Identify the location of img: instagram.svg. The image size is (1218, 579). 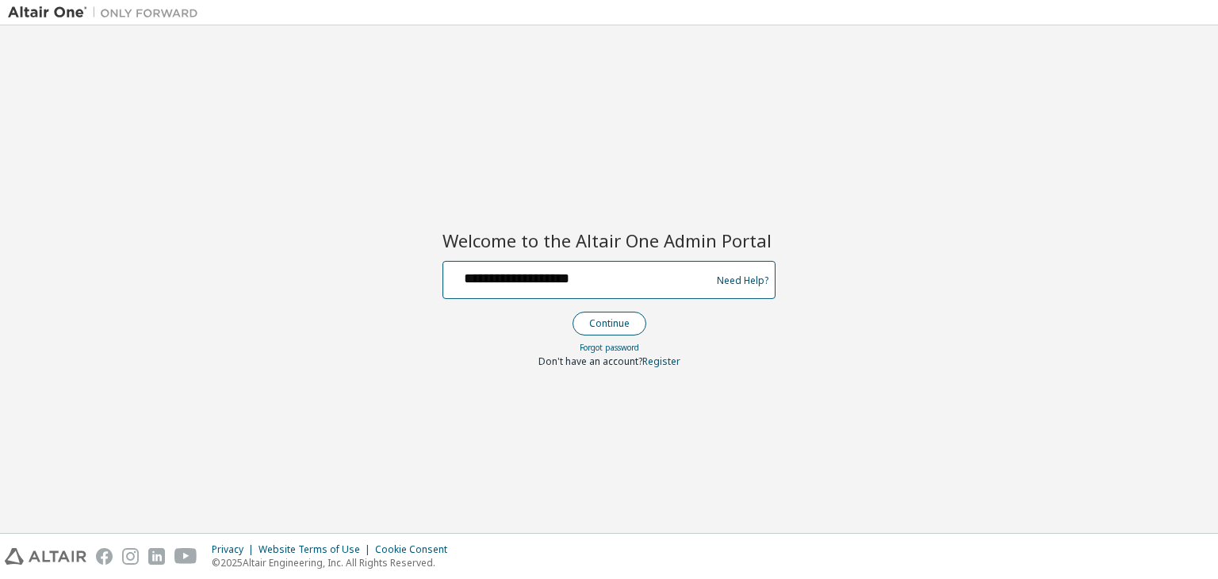
(130, 556).